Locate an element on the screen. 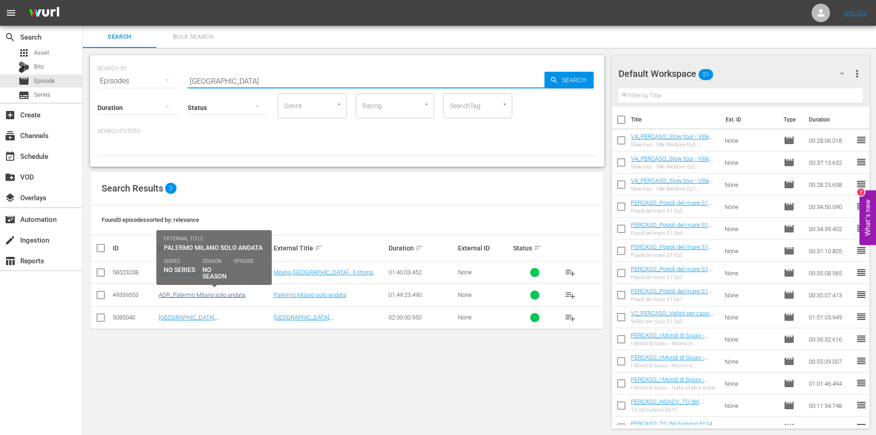 This screenshot has width=876, height=435. span: Ingestion is located at coordinates (10, 240).